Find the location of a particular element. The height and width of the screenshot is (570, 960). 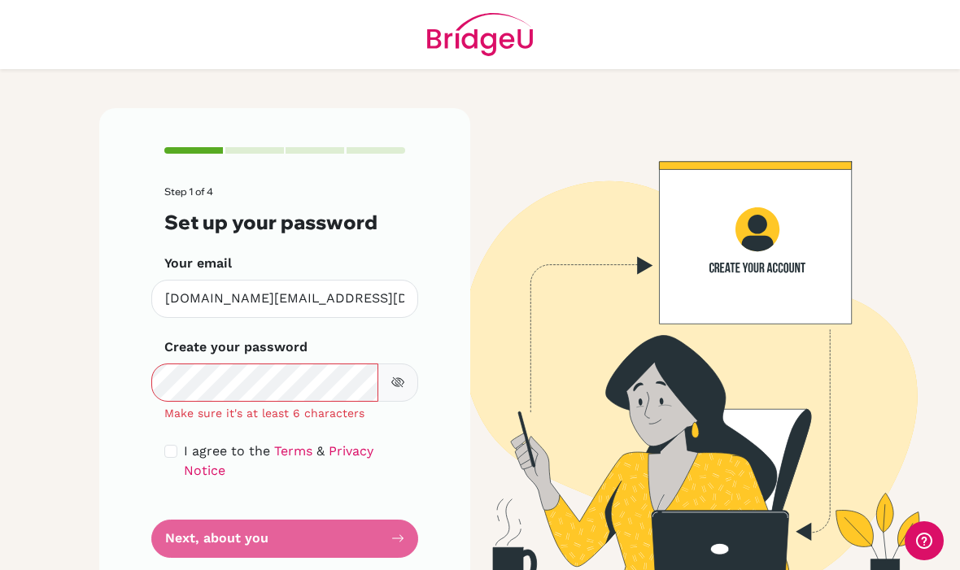

div: Make sure it's at least 6 characters is located at coordinates (285, 413).